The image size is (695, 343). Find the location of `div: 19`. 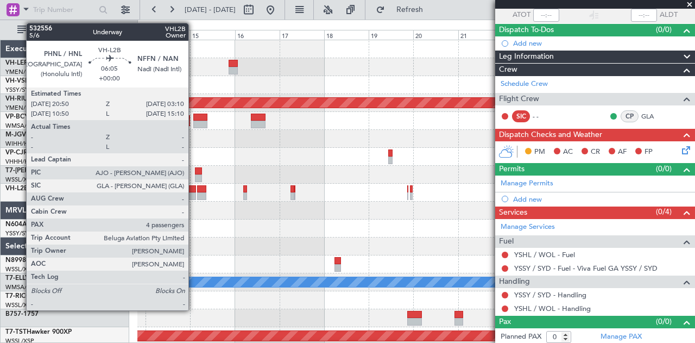

div: 19 is located at coordinates (391, 35).